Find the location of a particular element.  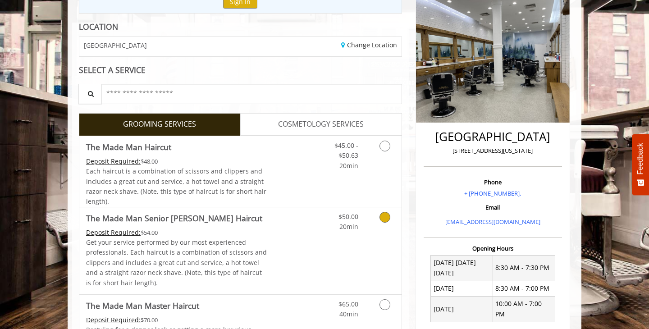

span: Each haircut is a combination of scissors and clippers and includes a great cut and service, a ho... is located at coordinates (176, 186).